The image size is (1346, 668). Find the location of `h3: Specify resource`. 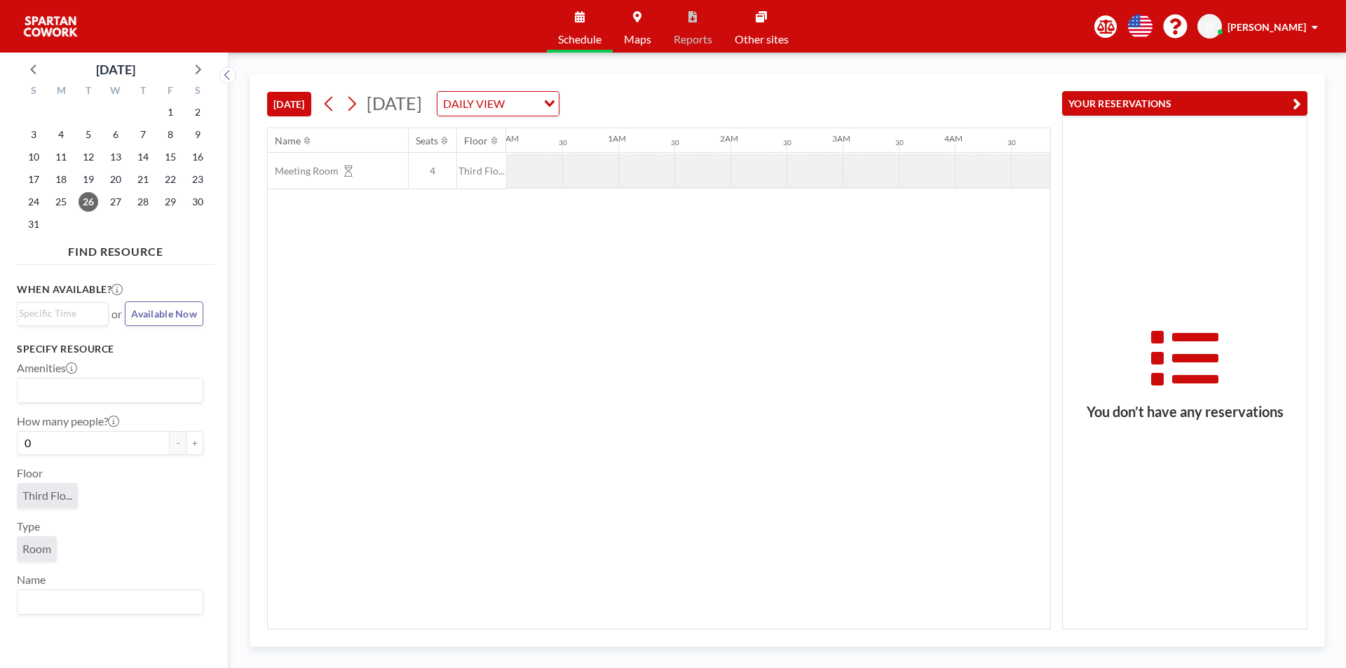

h3: Specify resource is located at coordinates (110, 349).